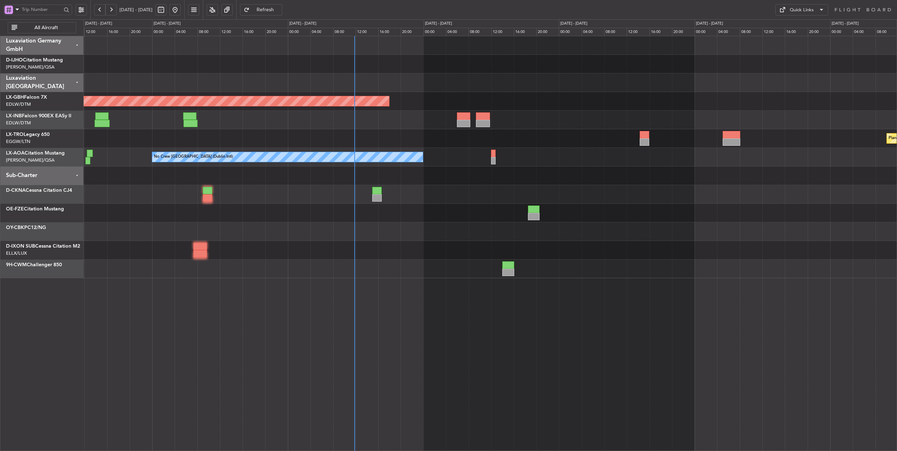  Describe the element at coordinates (43, 246) in the screenshot. I see `a: D-IXON SUBCessna Citation M2` at that location.